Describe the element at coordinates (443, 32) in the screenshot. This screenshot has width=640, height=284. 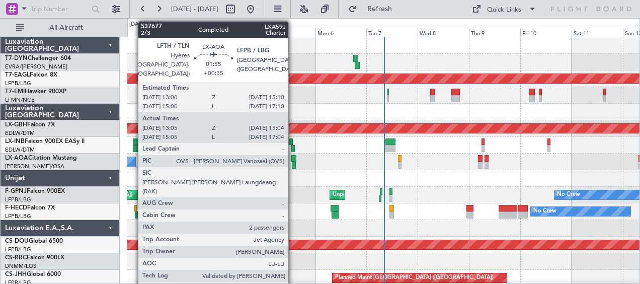
I see `div: Wed 8` at that location.